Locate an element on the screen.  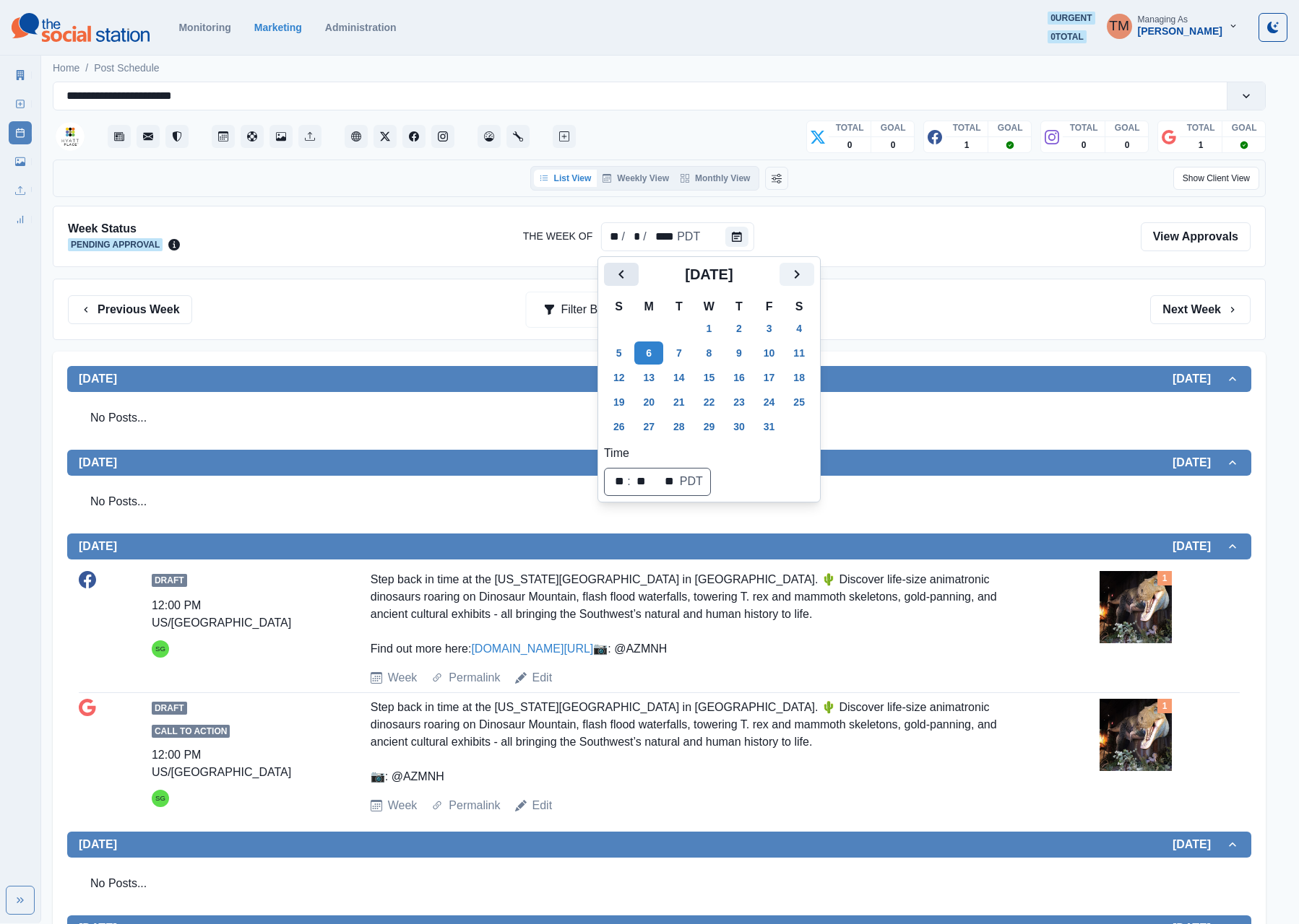
label: The Week Of is located at coordinates (557, 236).